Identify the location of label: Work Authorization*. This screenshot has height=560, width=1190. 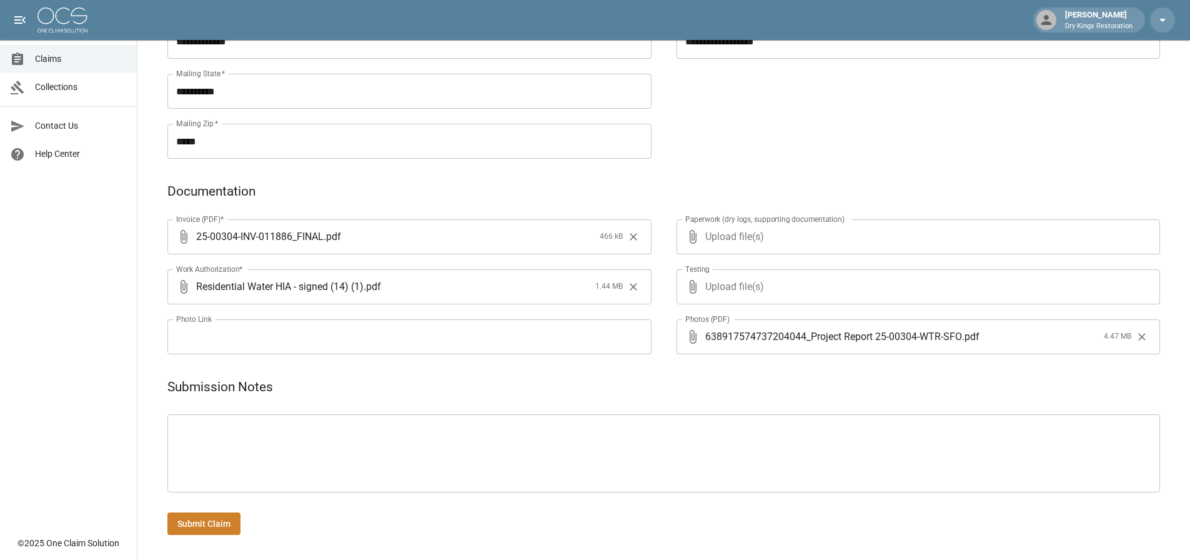
(209, 269).